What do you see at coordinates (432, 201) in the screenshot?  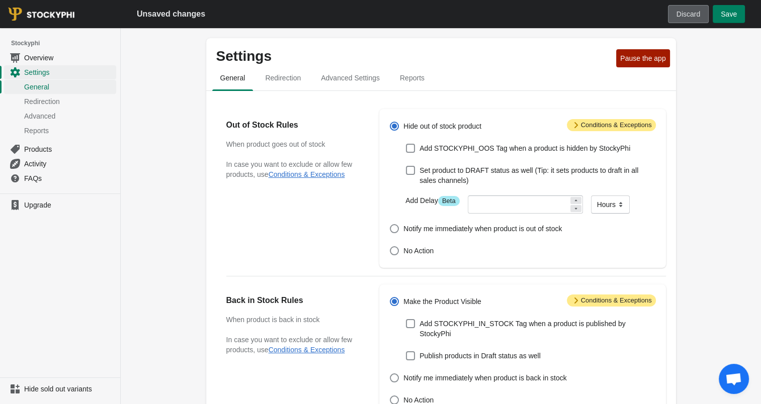 I see `label: Add Delay` at bounding box center [432, 201].